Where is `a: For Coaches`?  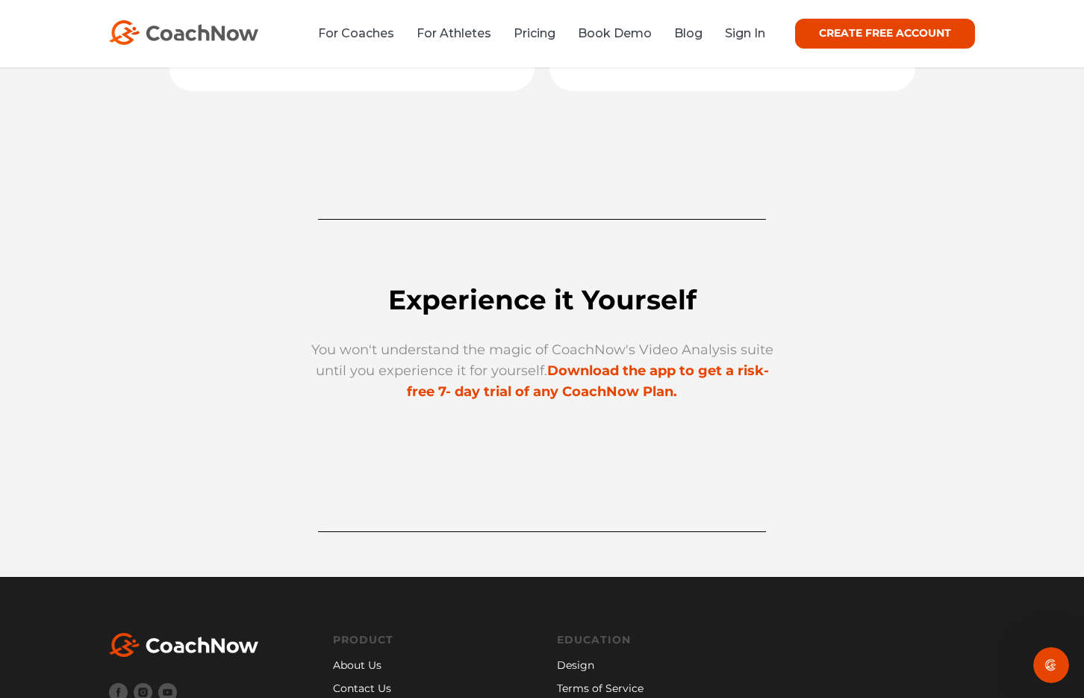
a: For Coaches is located at coordinates (356, 33).